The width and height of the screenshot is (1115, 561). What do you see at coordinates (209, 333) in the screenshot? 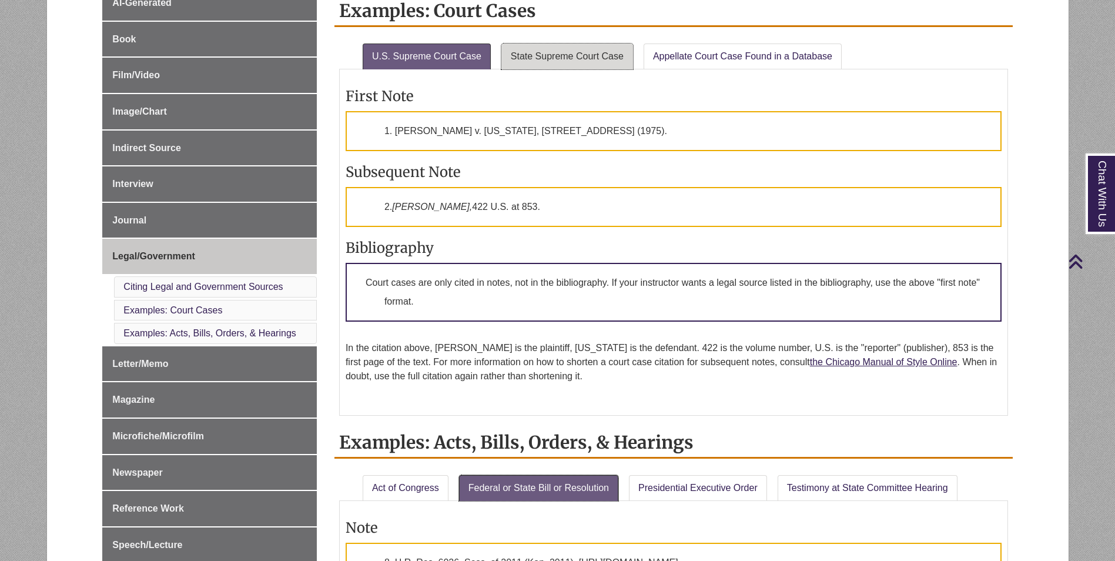
I see `a: Examples: Acts, Bills, Orders, & Hearings` at bounding box center [209, 333].